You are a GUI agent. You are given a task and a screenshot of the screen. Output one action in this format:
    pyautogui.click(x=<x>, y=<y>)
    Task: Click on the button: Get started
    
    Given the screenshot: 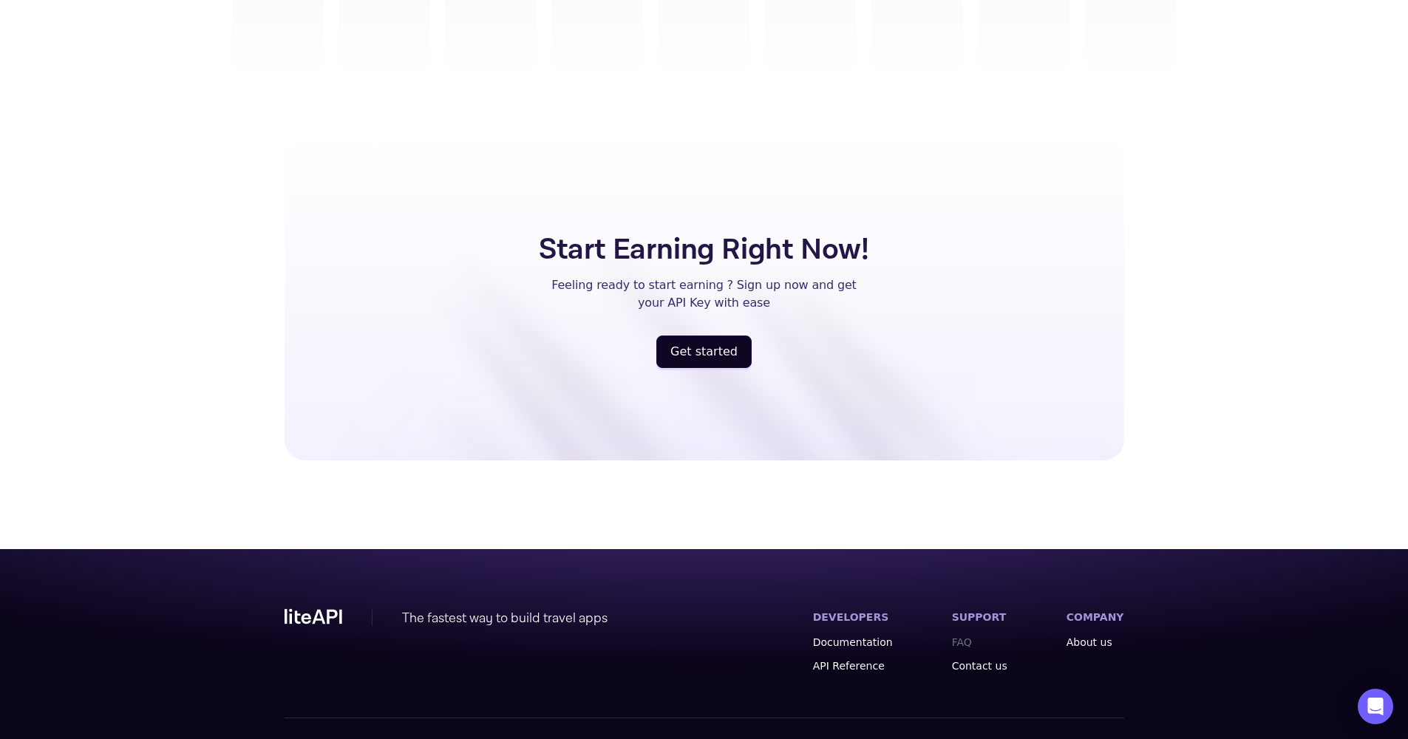 What is the action you would take?
    pyautogui.click(x=704, y=352)
    